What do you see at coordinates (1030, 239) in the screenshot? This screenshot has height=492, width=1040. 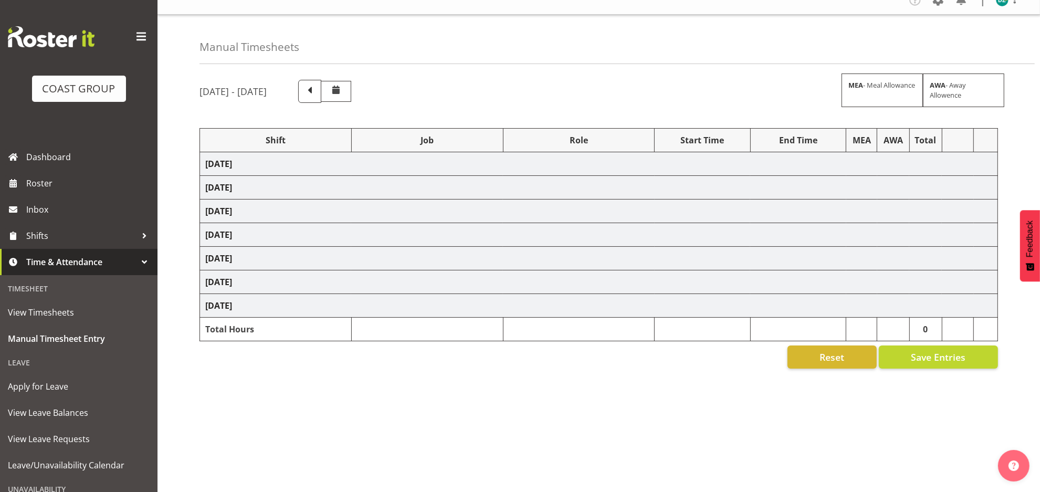 I see `span: Feedback` at bounding box center [1030, 239].